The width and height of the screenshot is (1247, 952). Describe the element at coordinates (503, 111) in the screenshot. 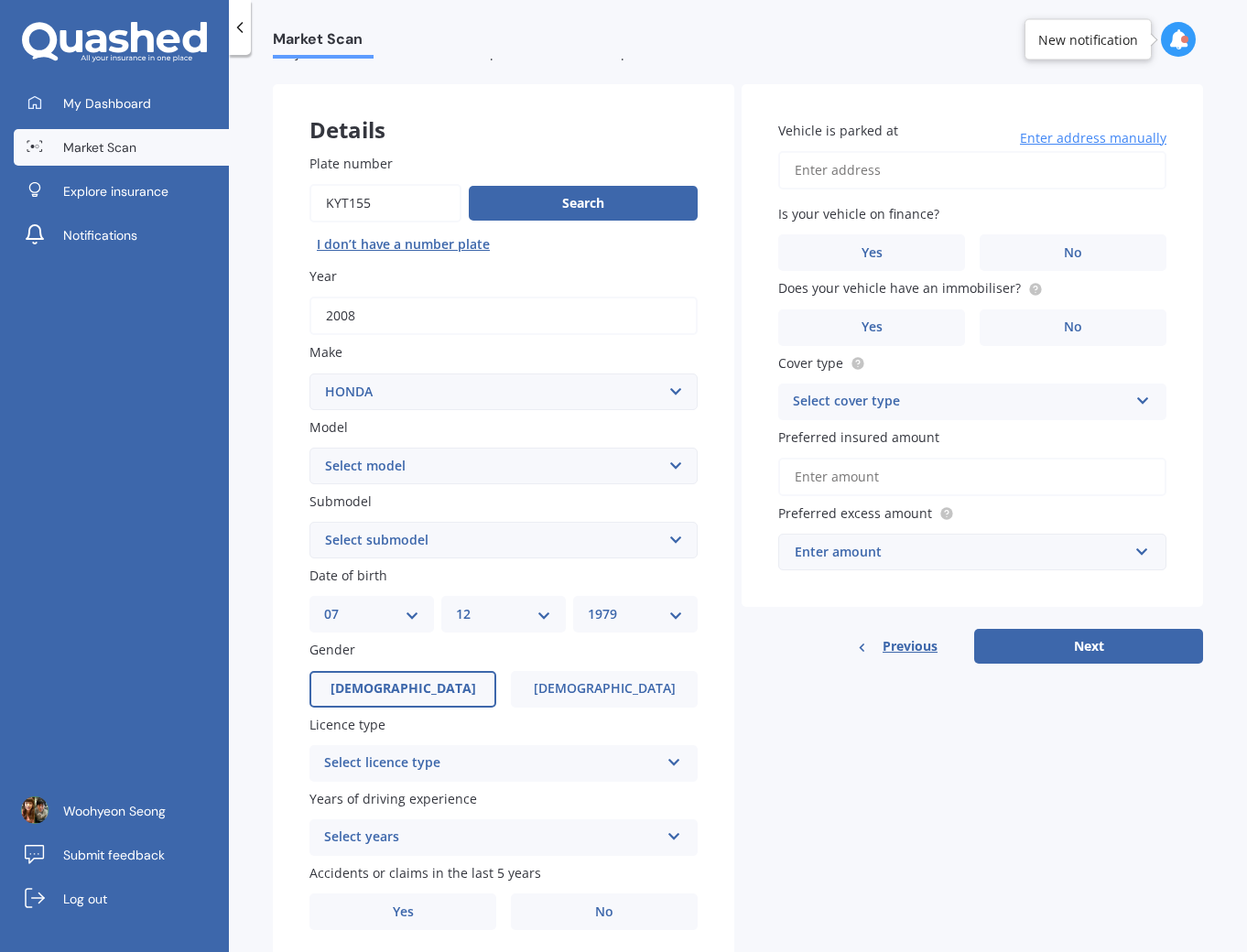

I see `div: Details` at that location.